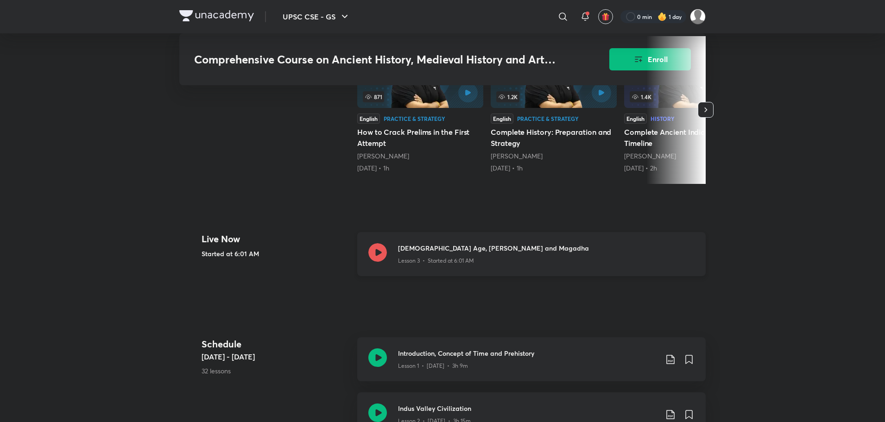 The height and width of the screenshot is (422, 885). What do you see at coordinates (316, 17) in the screenshot?
I see `button: UPSC CSE - GS` at bounding box center [316, 17].